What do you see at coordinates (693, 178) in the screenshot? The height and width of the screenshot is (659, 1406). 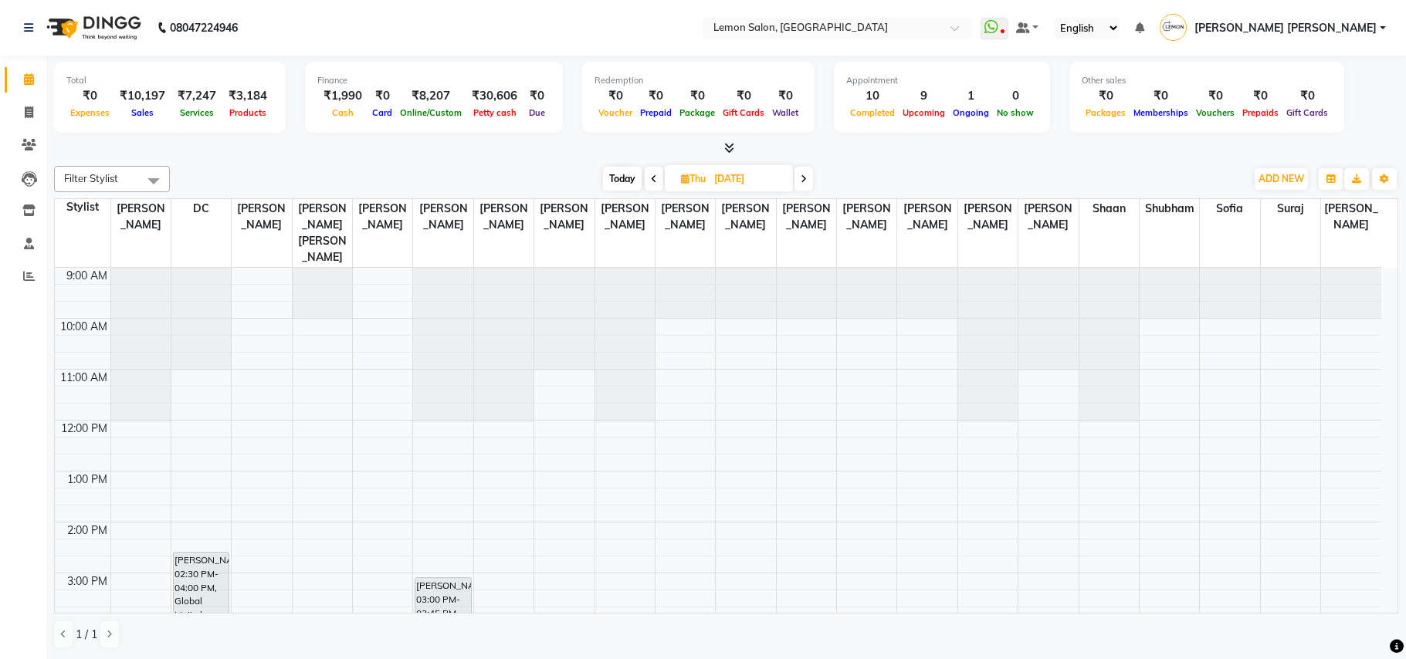 I see `span: Thu` at bounding box center [693, 178].